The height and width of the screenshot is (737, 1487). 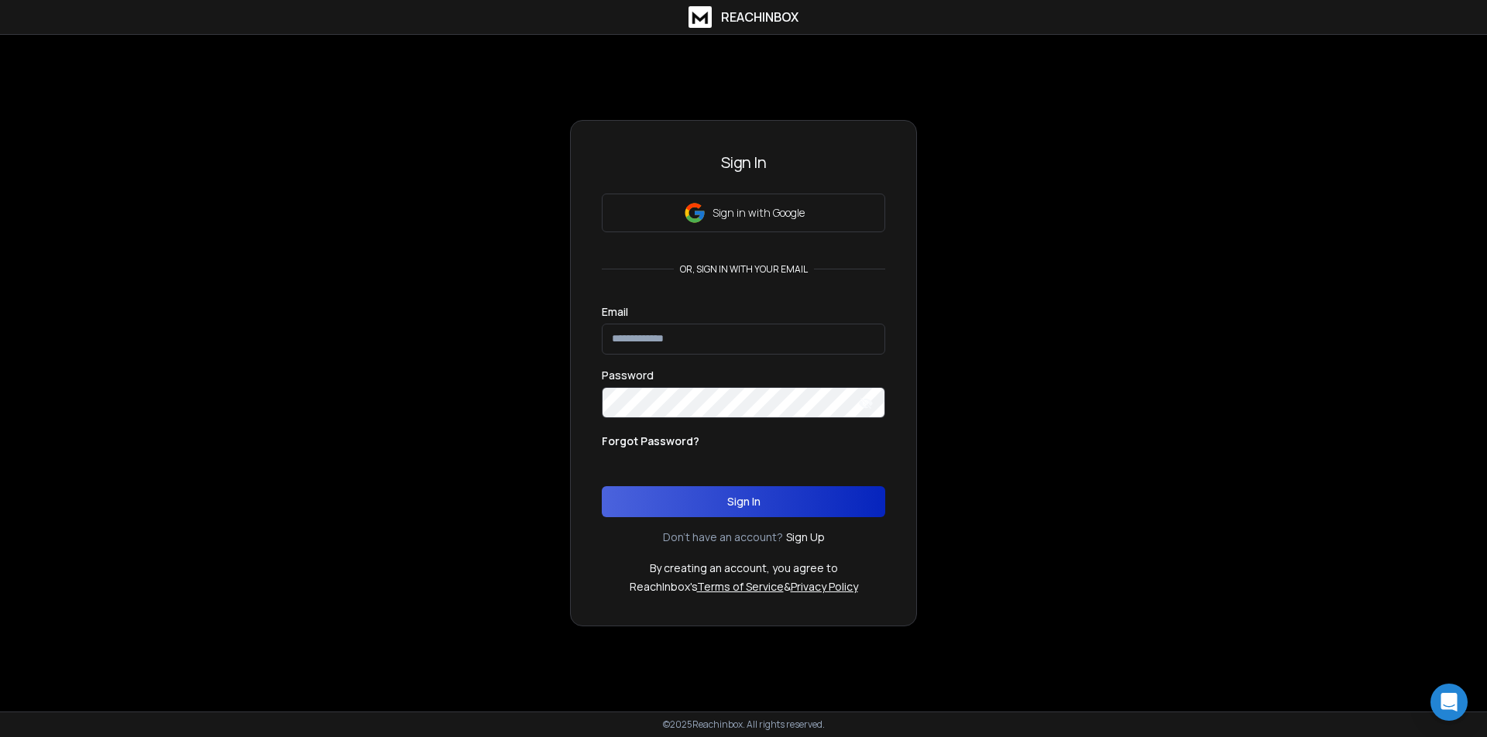 I want to click on h1: ReachInbox, so click(x=760, y=17).